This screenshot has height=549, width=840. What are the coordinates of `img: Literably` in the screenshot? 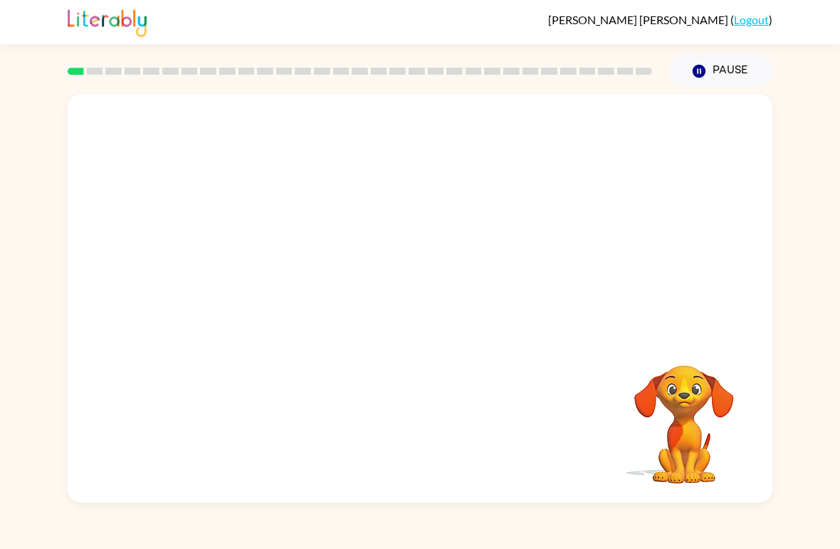 It's located at (107, 21).